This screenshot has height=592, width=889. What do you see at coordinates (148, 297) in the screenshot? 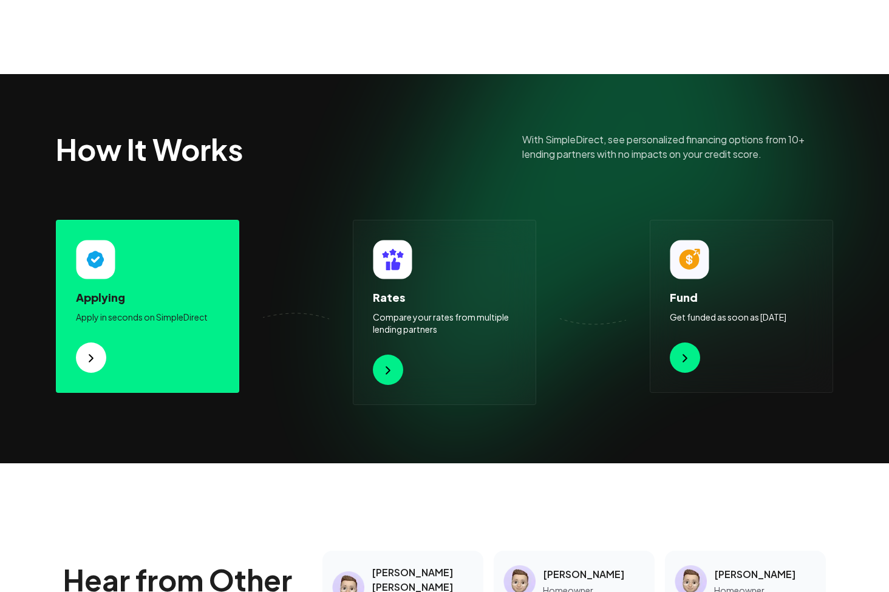
I see `h4: Applying` at bounding box center [148, 297].